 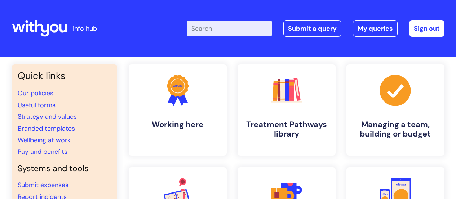 I want to click on h4: Working here, so click(x=178, y=124).